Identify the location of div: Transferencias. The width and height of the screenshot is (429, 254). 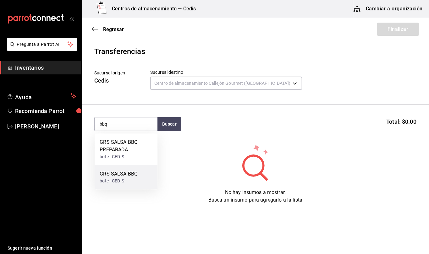
(255, 52).